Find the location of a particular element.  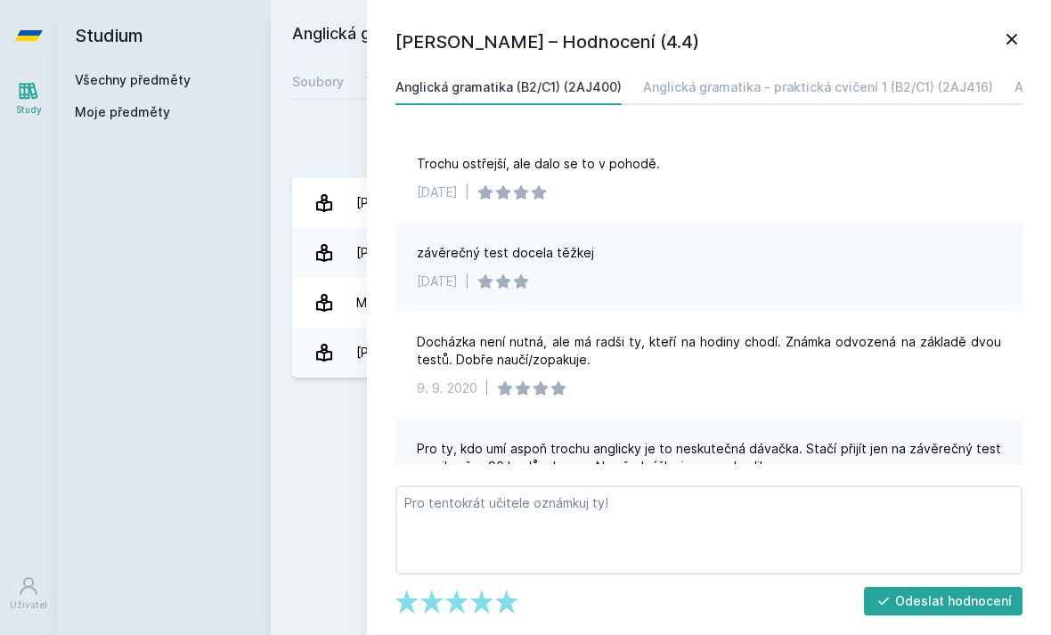

a: Uživatel is located at coordinates (29, 593).